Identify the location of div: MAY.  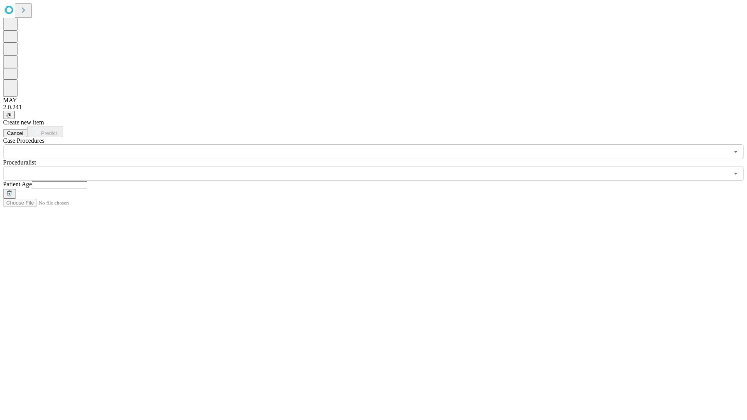
(374, 100).